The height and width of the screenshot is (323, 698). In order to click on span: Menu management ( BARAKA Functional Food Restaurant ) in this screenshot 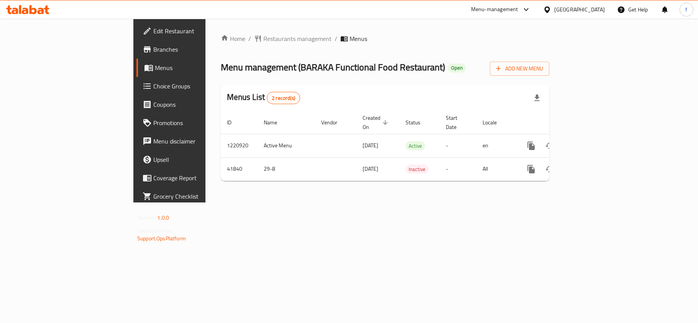, I will do `click(333, 67)`.